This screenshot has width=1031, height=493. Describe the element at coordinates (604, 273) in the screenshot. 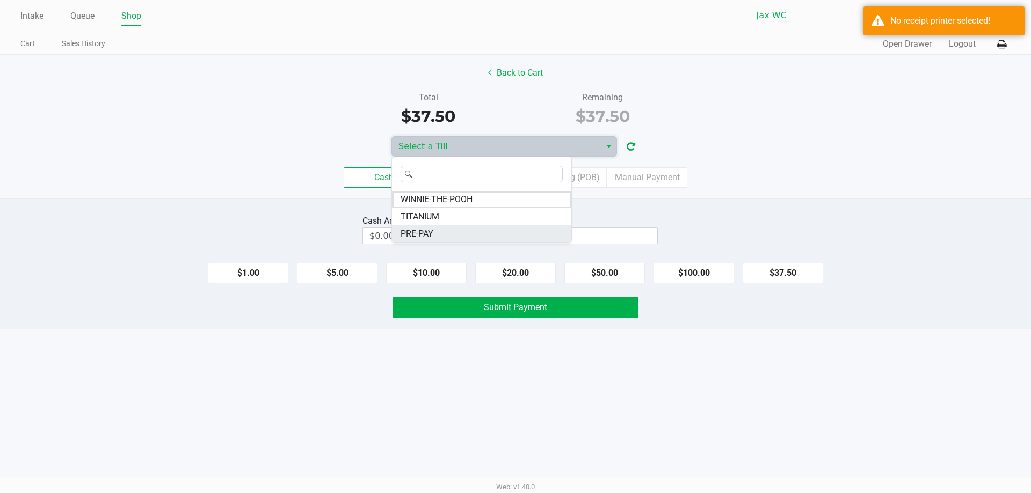

I see `button: $50.00` at that location.